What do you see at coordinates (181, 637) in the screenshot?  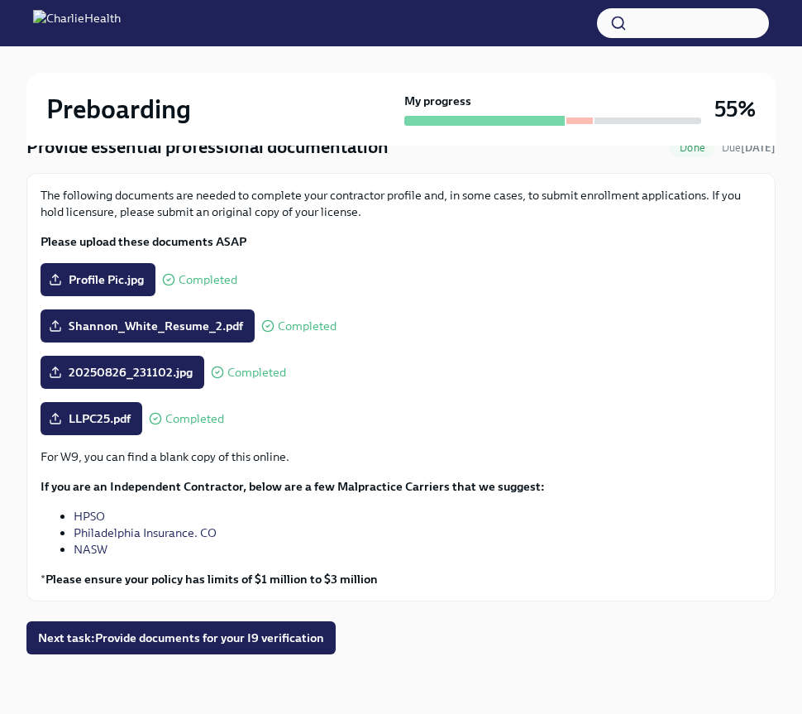 I see `button: Next task:Provide documents for your I9 verification` at bounding box center [181, 637].